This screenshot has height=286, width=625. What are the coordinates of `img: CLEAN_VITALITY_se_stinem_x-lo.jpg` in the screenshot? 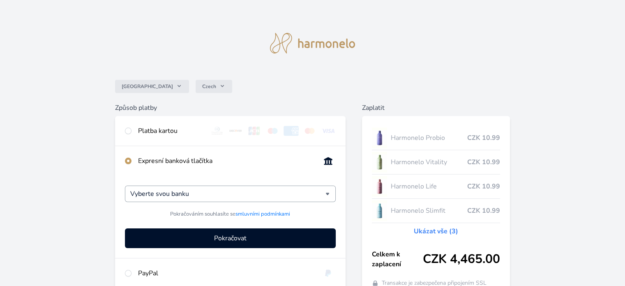 It's located at (380, 162).